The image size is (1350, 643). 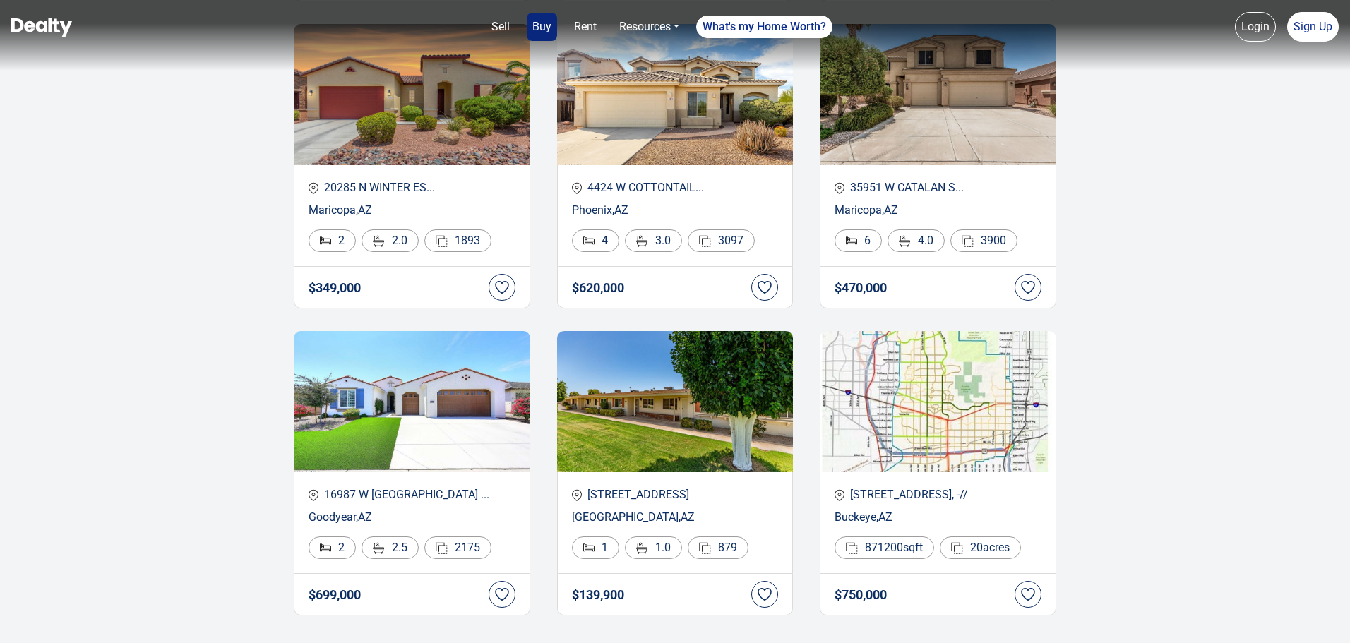 I want to click on h4: $ 699,000, so click(x=335, y=595).